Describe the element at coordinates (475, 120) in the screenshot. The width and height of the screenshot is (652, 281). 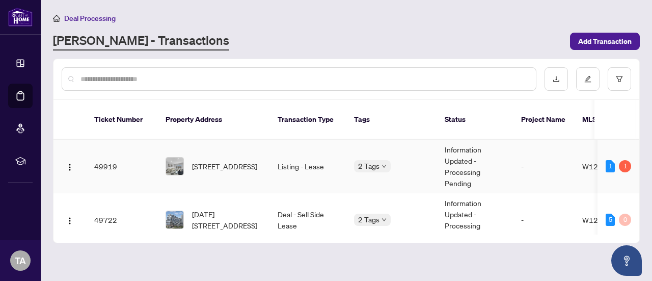
I see `th: Status` at that location.